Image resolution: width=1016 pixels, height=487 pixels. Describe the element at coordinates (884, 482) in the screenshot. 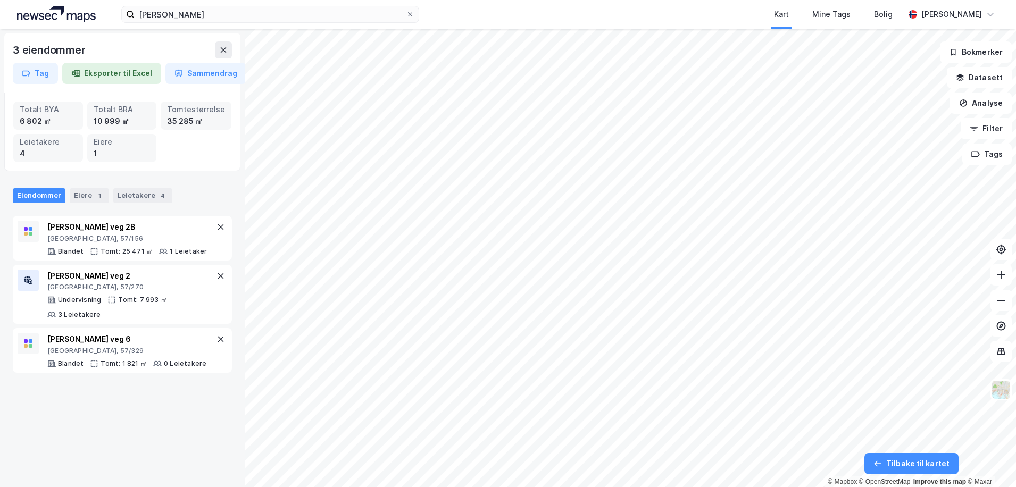

I see `a: OpenStreetMap` at that location.